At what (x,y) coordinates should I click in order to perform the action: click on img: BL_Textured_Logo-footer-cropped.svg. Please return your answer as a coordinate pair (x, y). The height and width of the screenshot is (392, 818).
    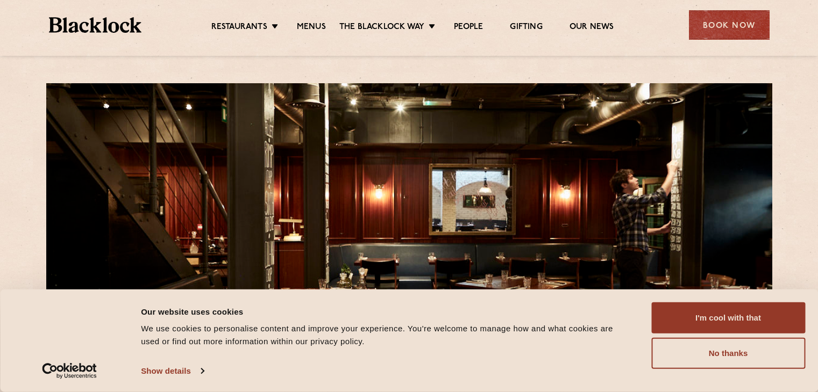
    Looking at the image, I should click on (95, 25).